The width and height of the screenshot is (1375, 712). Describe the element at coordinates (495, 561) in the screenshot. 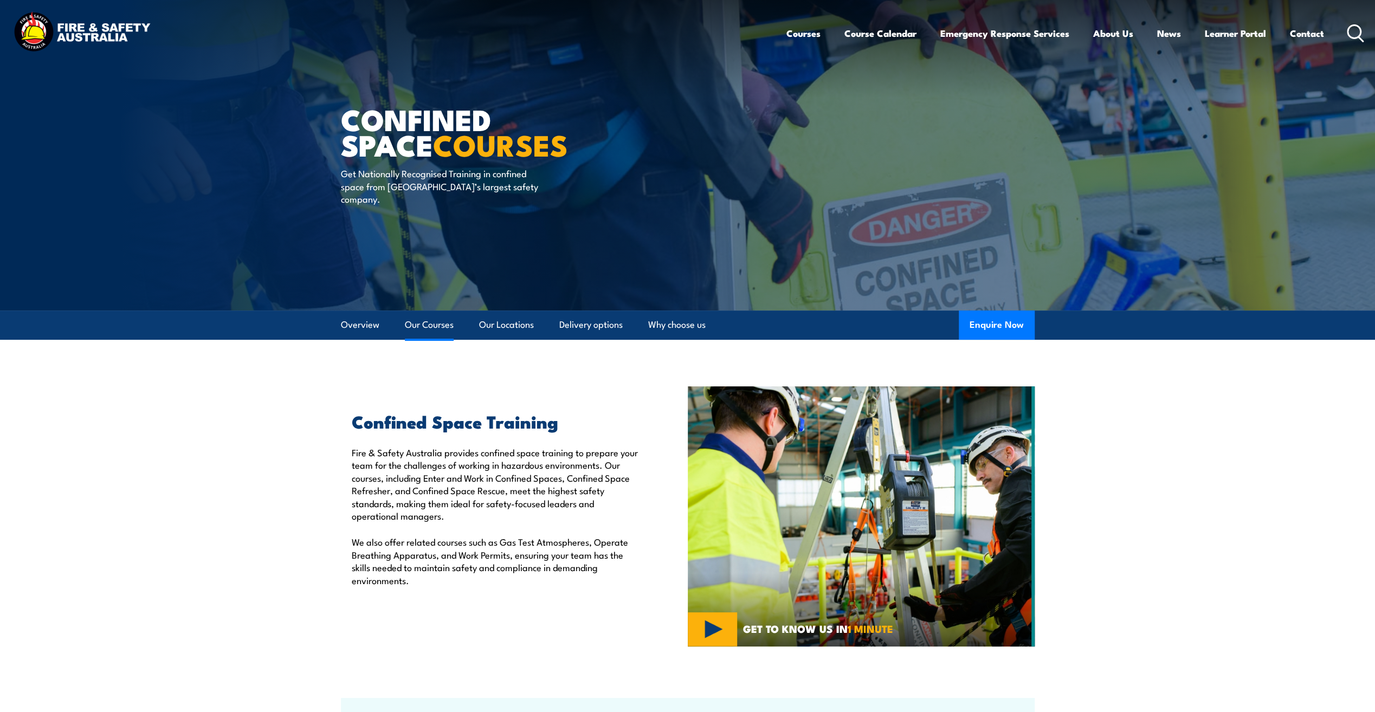

I see `p: We also offer related courses such as Gas Test Atmospheres, Operate Breathing Apparatus, and Work...` at that location.